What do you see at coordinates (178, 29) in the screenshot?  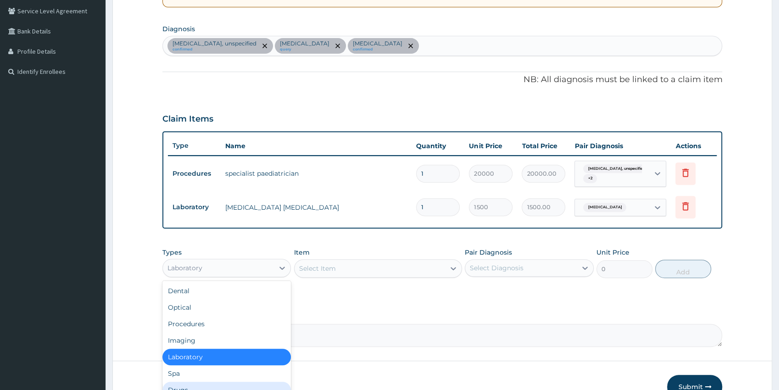 I see `label: Diagnosis` at bounding box center [178, 29].